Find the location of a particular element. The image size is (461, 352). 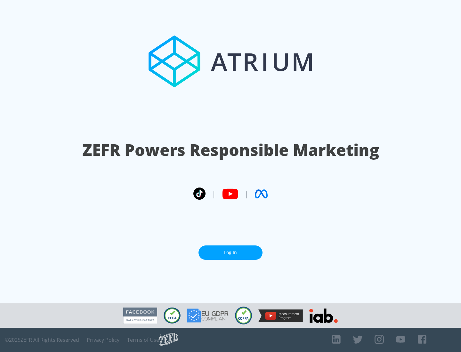

img: YouTube Measurement Program is located at coordinates (280, 316).